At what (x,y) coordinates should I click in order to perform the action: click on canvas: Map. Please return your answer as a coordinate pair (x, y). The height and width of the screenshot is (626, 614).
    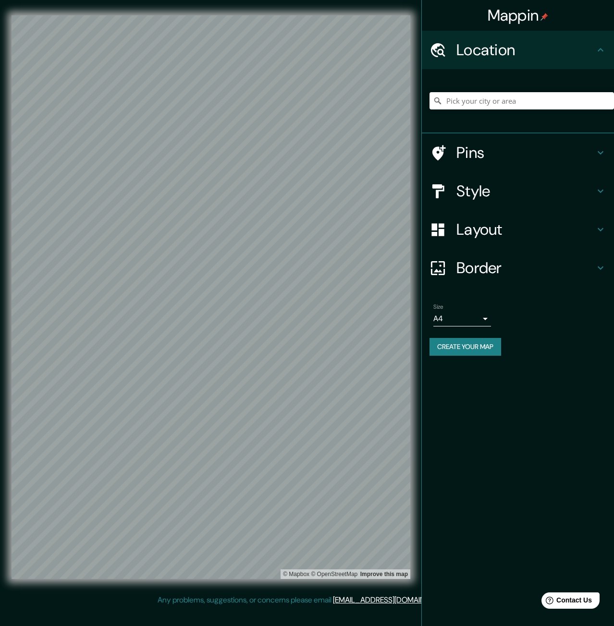
    Looking at the image, I should click on (211, 297).